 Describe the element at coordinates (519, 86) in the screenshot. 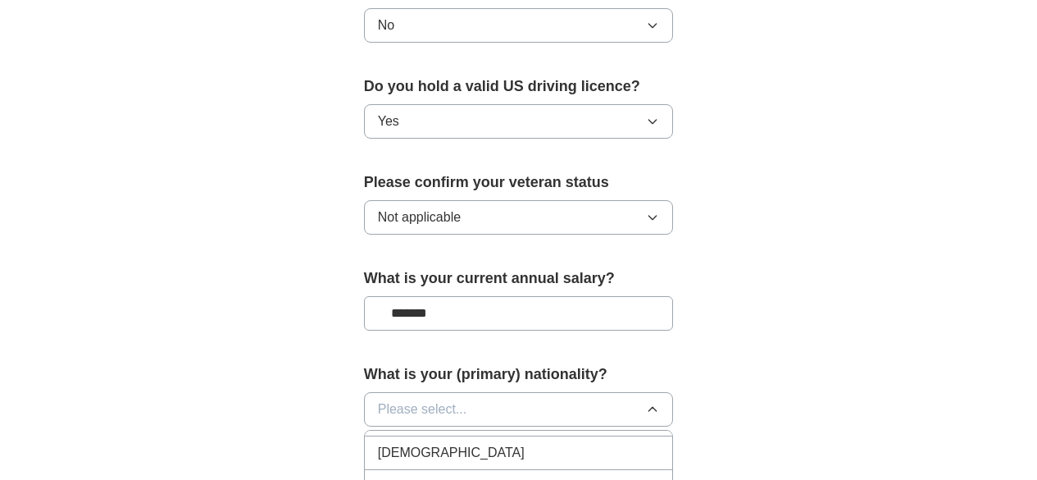

I see `label: Do you hold a valid US driving licence?` at that location.